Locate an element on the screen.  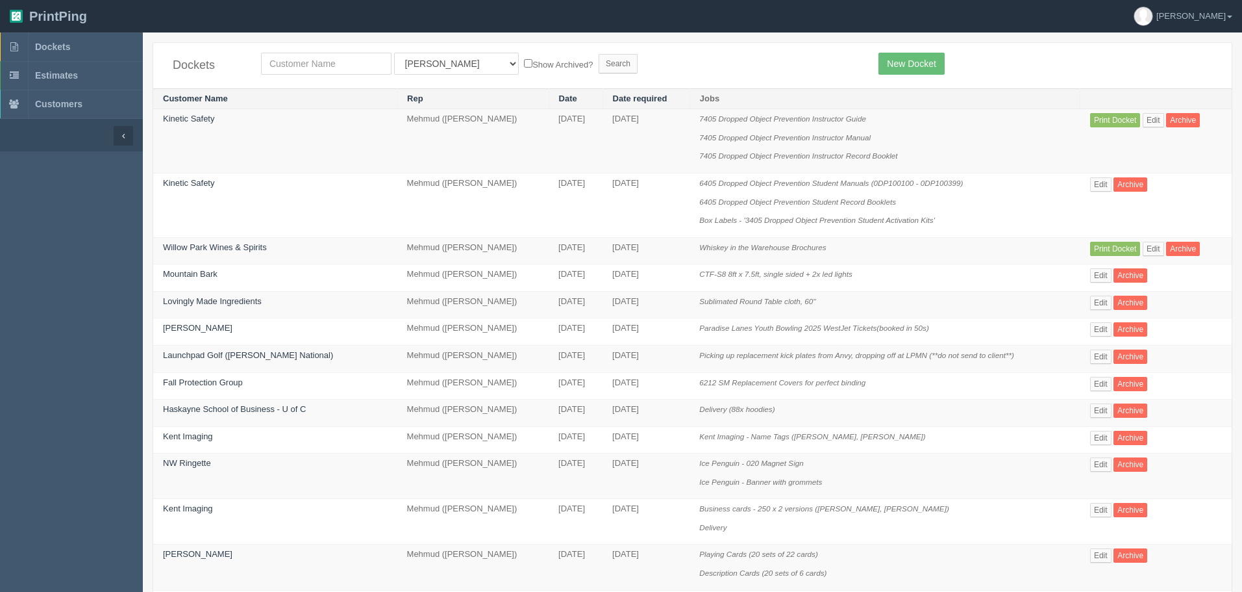
i: 6405 Dropped Object Prevention Student Manuals (0DP100100 - 0DP100399) is located at coordinates (831, 183).